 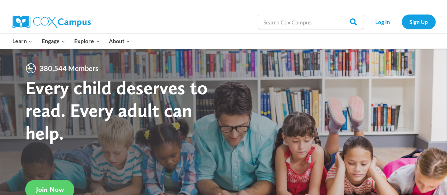 I want to click on span: Explore, so click(x=87, y=41).